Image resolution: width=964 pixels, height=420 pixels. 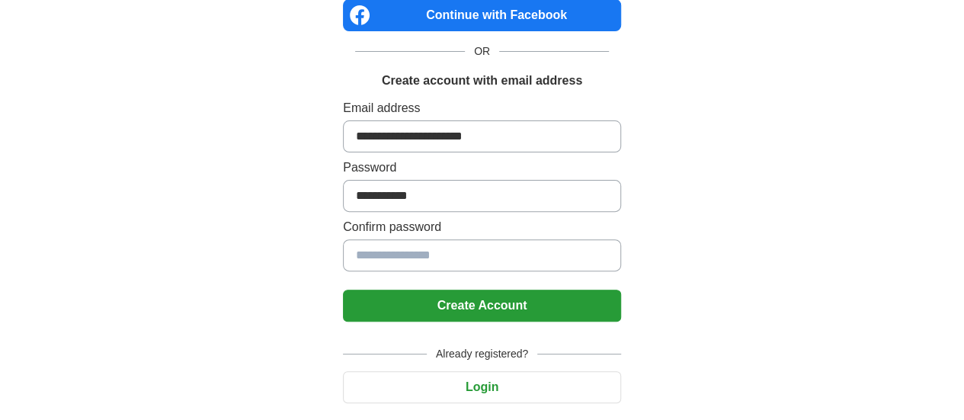 What do you see at coordinates (481, 108) in the screenshot?
I see `label: Email address` at bounding box center [481, 108].